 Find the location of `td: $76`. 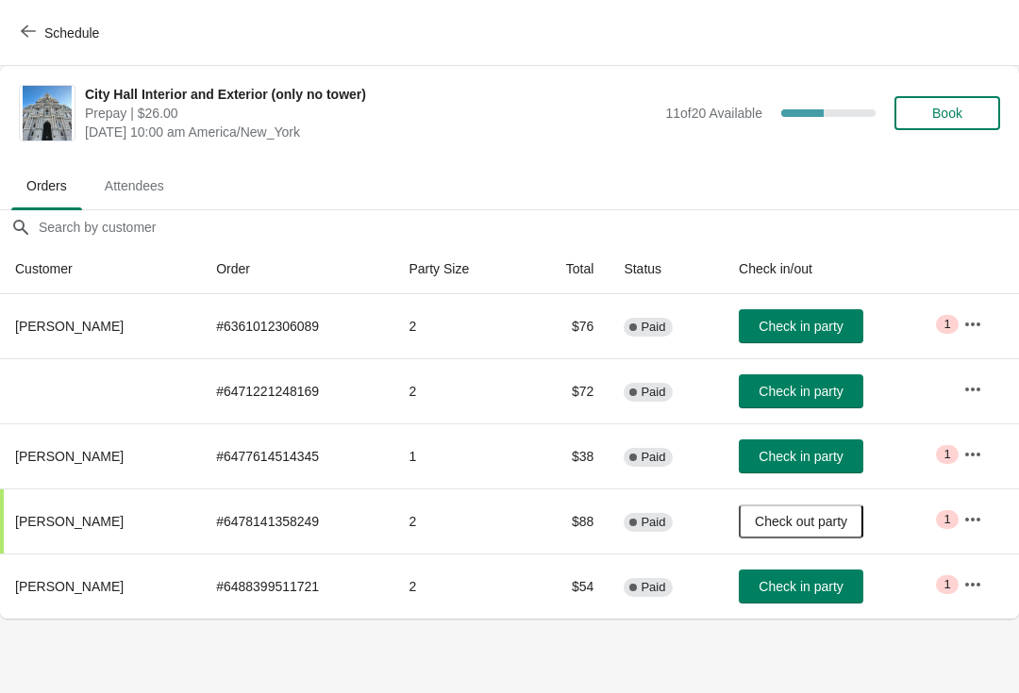

td: $76 is located at coordinates (566, 326).